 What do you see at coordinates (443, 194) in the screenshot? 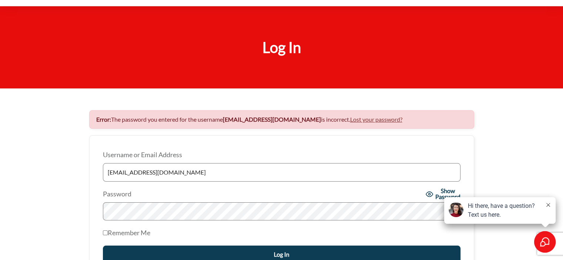
I see `button: Show Password` at bounding box center [443, 194].